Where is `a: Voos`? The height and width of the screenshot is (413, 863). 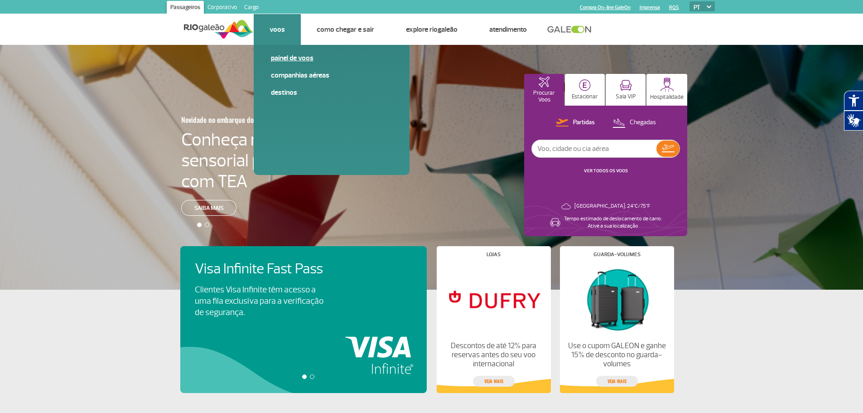
a: Voos is located at coordinates (277, 29).